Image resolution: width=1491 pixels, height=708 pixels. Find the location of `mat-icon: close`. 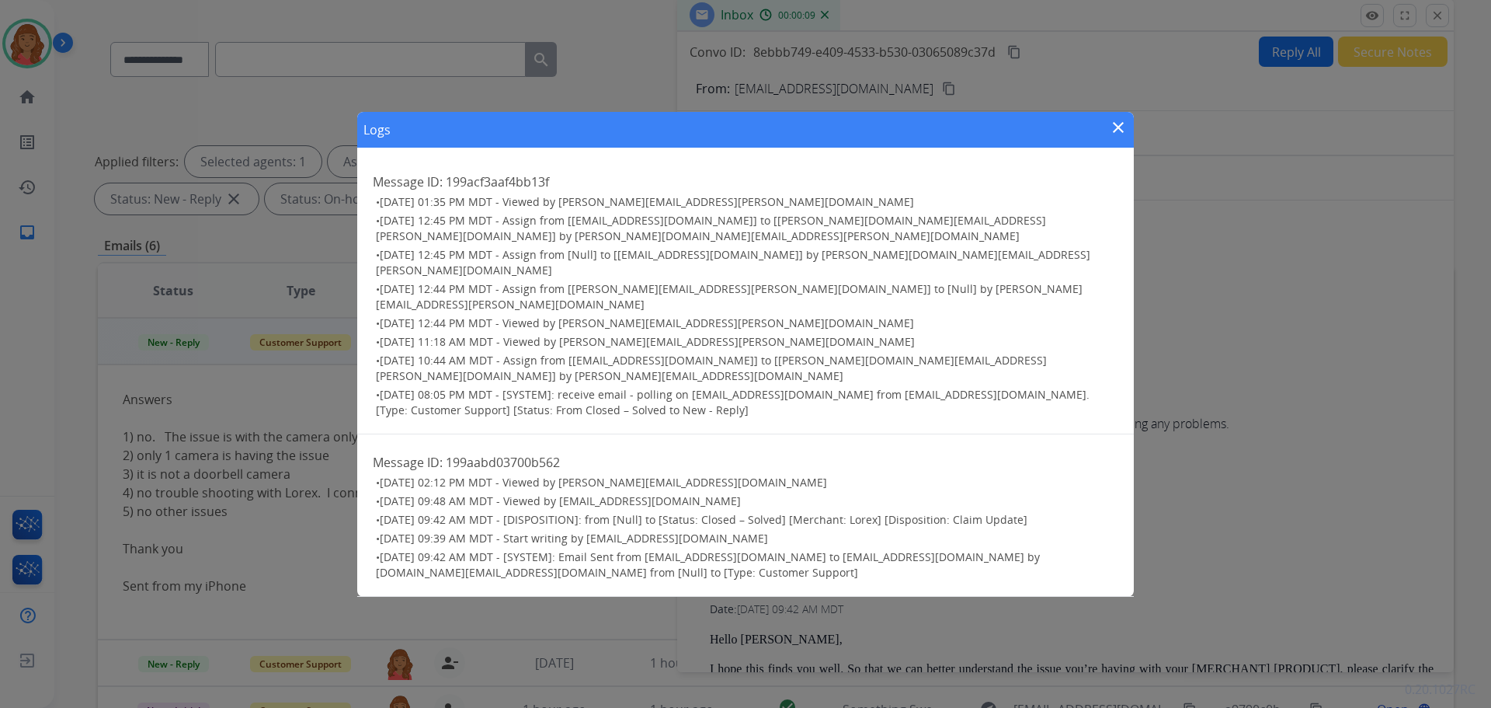

mat-icon: close is located at coordinates (1118, 127).